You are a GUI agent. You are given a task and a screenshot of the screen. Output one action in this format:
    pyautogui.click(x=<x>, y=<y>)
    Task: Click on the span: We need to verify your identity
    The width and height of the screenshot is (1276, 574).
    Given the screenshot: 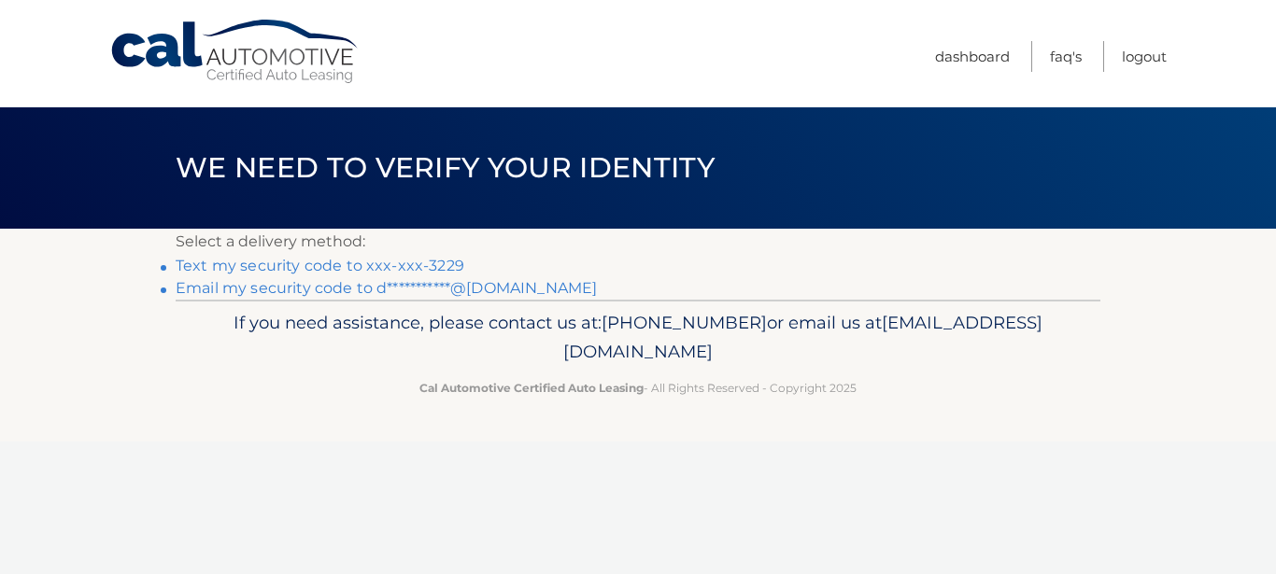 What is the action you would take?
    pyautogui.click(x=445, y=167)
    